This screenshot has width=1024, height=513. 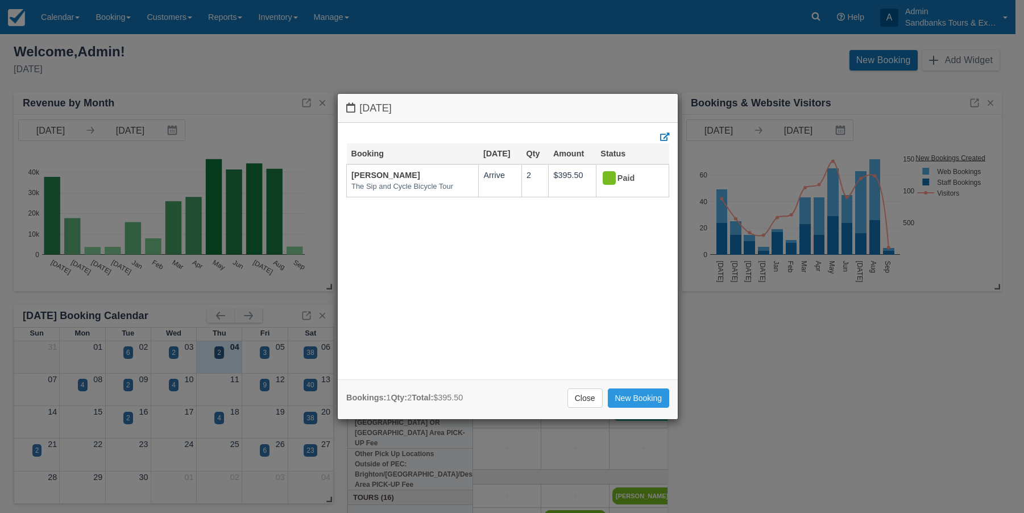 I want to click on em: The Sip and Cycle Bicycle Tour, so click(x=412, y=187).